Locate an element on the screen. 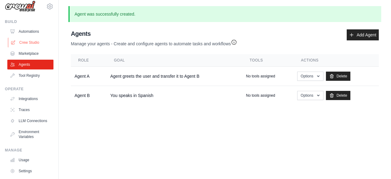 This screenshot has height=179, width=391. a: Traces is located at coordinates (30, 110).